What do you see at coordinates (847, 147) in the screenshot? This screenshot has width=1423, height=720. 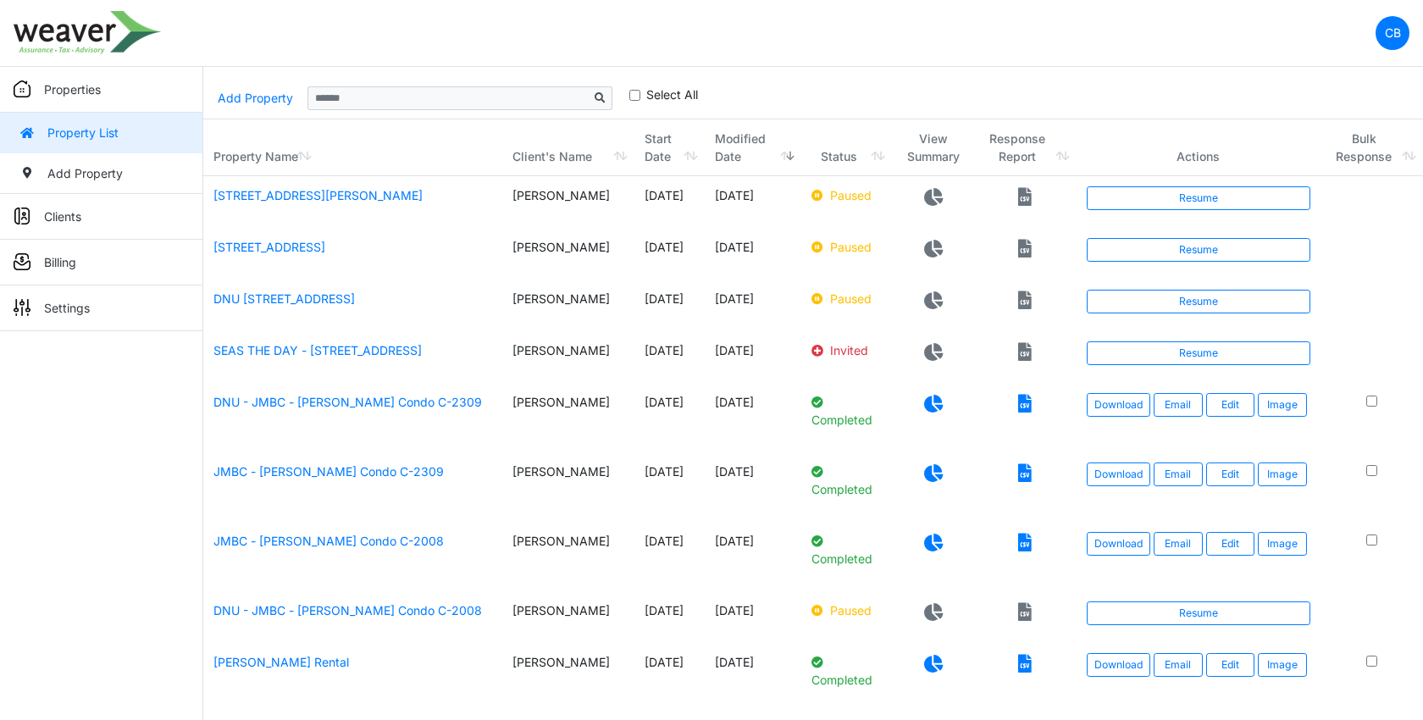 I see `th: Status: activate to sort column ascending` at bounding box center [847, 147].